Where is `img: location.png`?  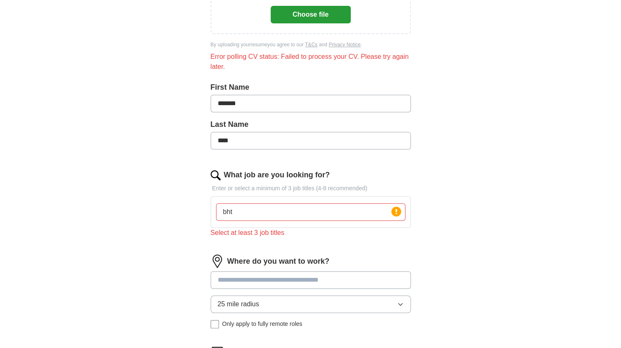
img: location.png is located at coordinates (217, 261).